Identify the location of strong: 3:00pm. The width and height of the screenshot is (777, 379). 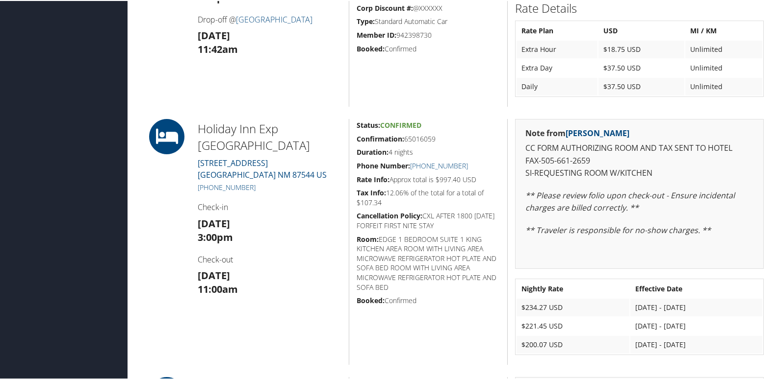
(215, 236).